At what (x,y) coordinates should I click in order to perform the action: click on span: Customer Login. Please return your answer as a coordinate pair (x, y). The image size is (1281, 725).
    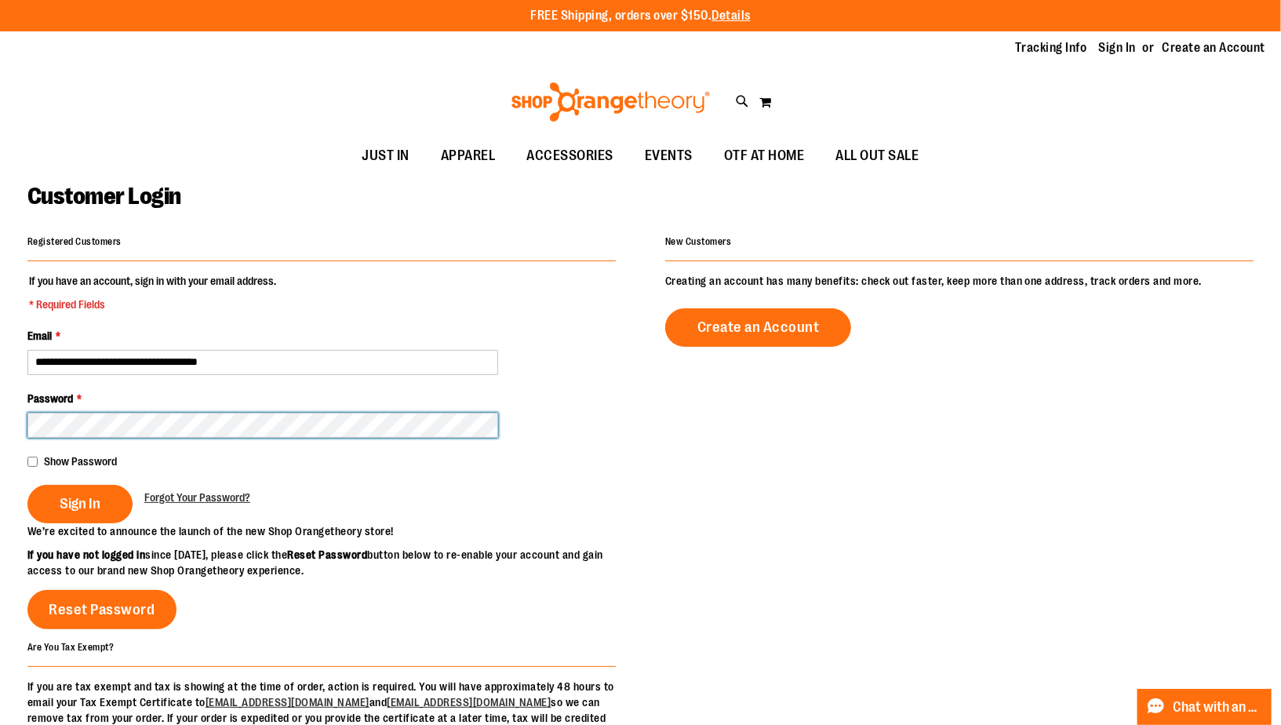
    Looking at the image, I should click on (104, 196).